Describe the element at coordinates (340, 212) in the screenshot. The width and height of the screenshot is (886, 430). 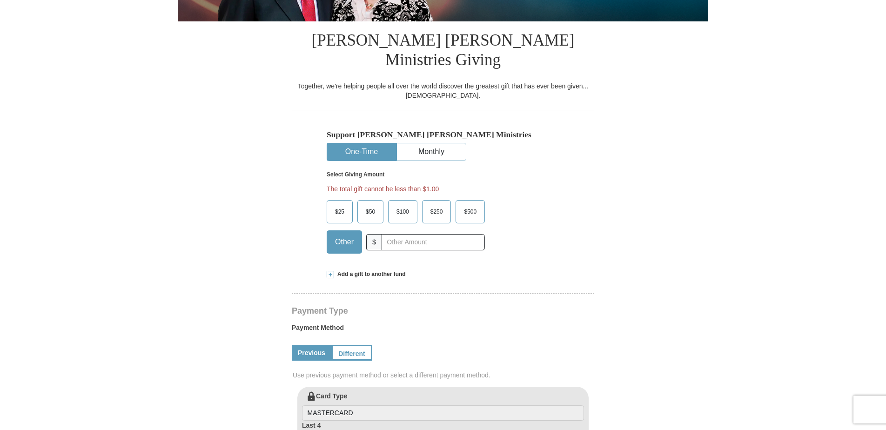
I see `span: $25` at that location.